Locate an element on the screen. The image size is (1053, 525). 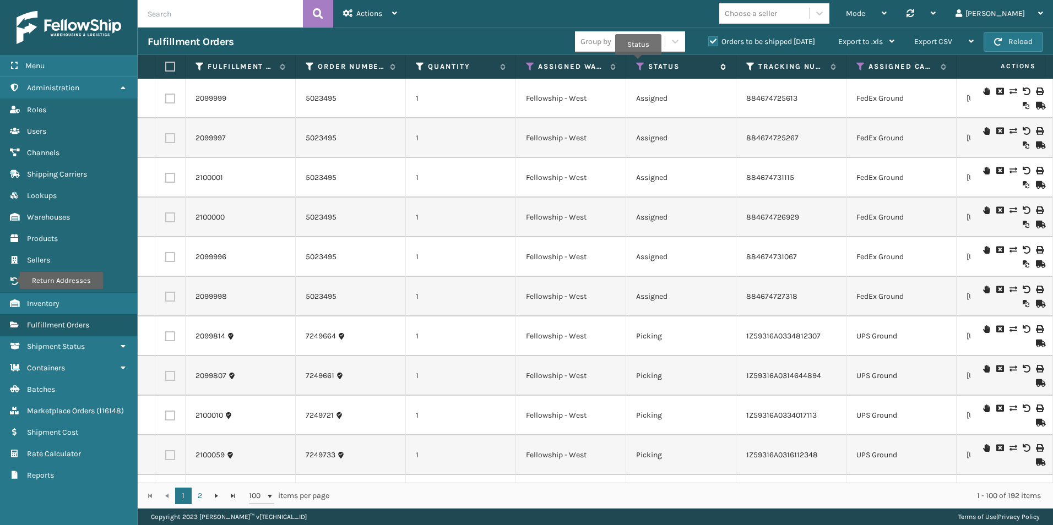
span: Users is located at coordinates (36, 131).